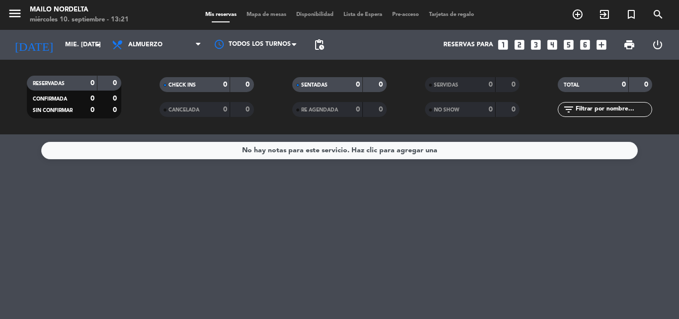 This screenshot has width=679, height=319. I want to click on span: Almuerzo, so click(145, 45).